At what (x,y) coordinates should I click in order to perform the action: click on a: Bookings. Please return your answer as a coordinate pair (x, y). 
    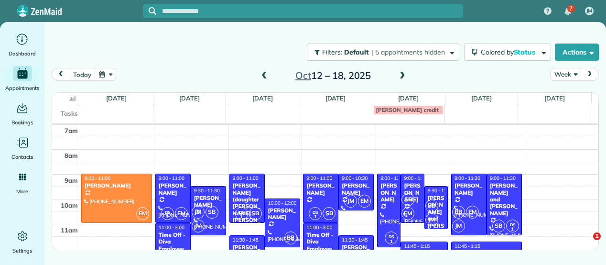
    Looking at the image, I should click on (22, 114).